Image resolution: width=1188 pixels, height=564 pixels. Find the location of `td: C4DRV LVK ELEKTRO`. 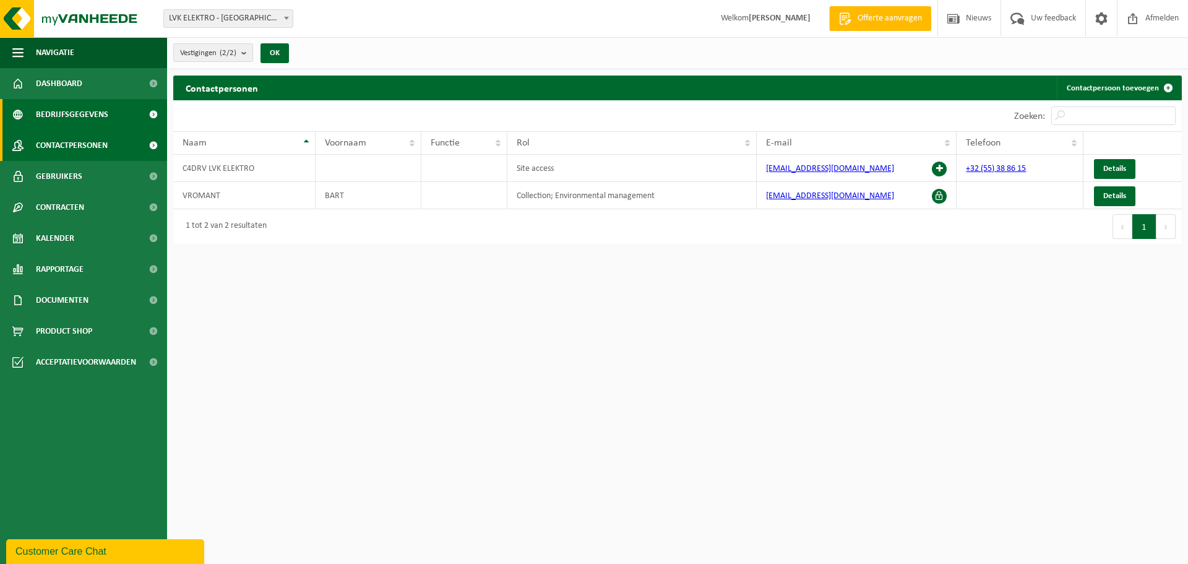

td: C4DRV LVK ELEKTRO is located at coordinates (244, 168).